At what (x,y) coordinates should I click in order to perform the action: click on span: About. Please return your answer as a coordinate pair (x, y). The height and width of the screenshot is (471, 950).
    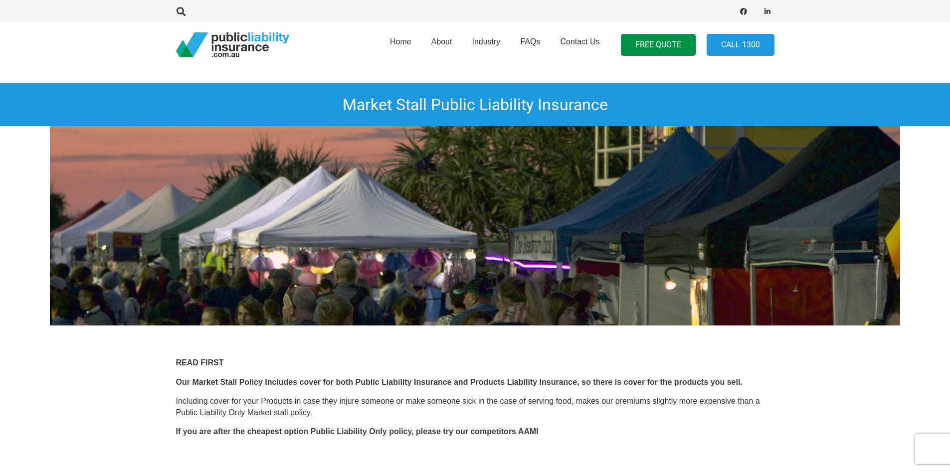
    Looking at the image, I should click on (442, 41).